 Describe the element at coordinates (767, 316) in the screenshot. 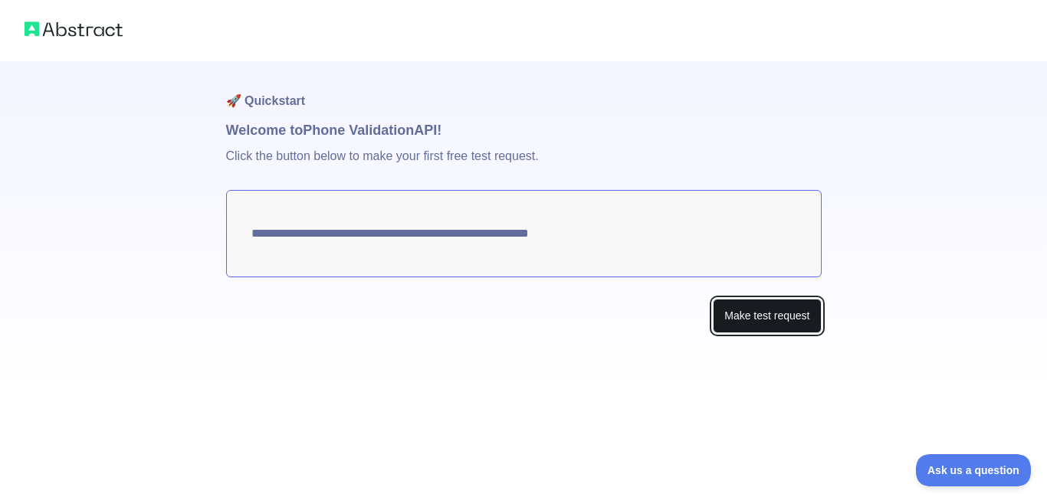

I see `button: Make test request` at that location.